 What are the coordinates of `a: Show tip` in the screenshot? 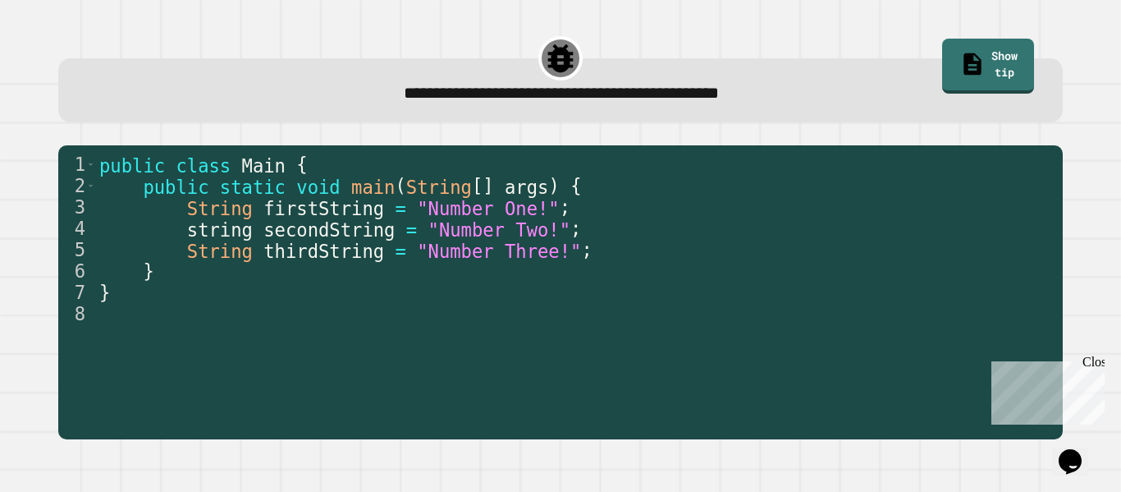 It's located at (988, 66).